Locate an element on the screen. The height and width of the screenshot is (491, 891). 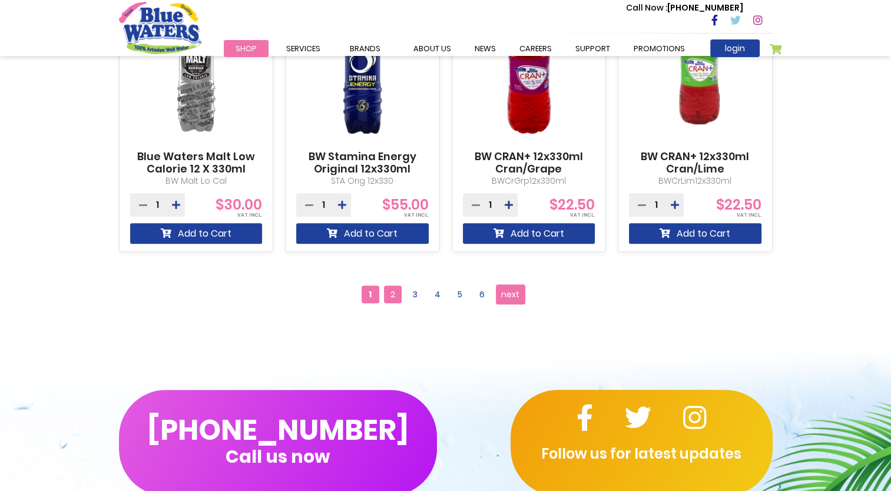
a: 4 is located at coordinates (438, 295).